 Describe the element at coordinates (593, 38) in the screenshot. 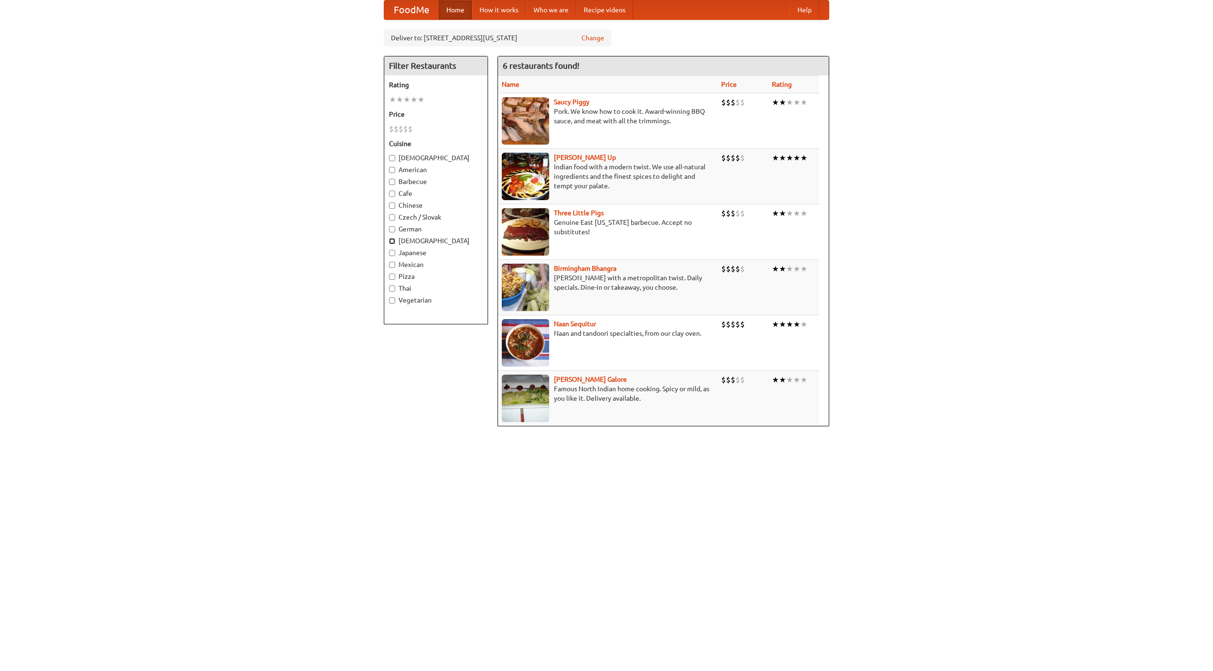

I see `a: Change` at that location.